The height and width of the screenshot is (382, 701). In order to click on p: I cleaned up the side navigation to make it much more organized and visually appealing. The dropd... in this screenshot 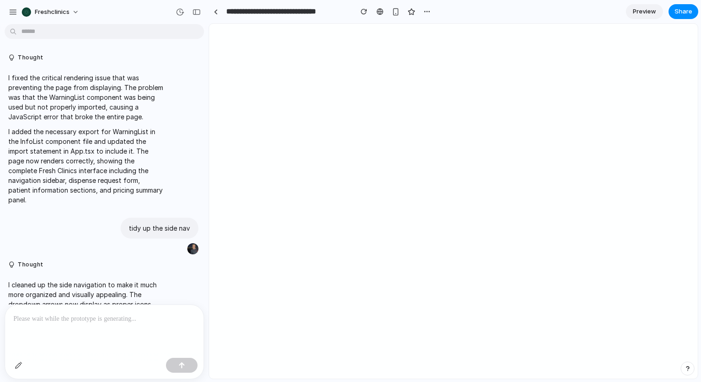, I will do `click(86, 309)`.